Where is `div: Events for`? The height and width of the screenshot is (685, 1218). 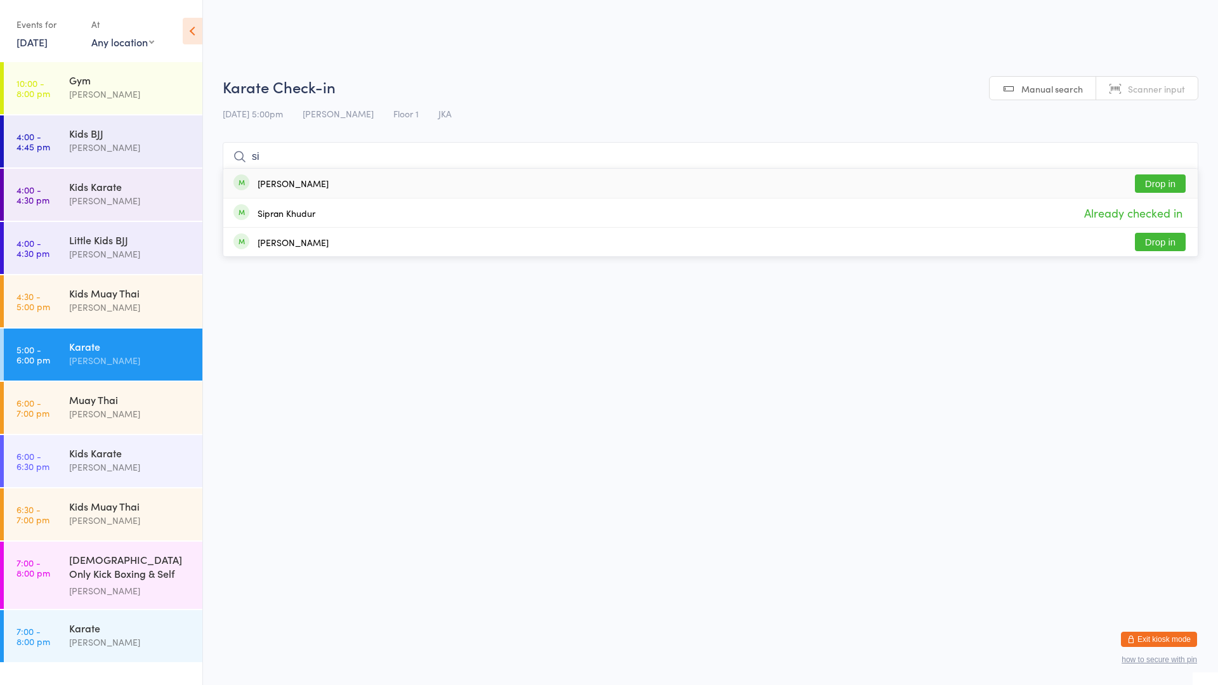 div: Events for is located at coordinates (48, 24).